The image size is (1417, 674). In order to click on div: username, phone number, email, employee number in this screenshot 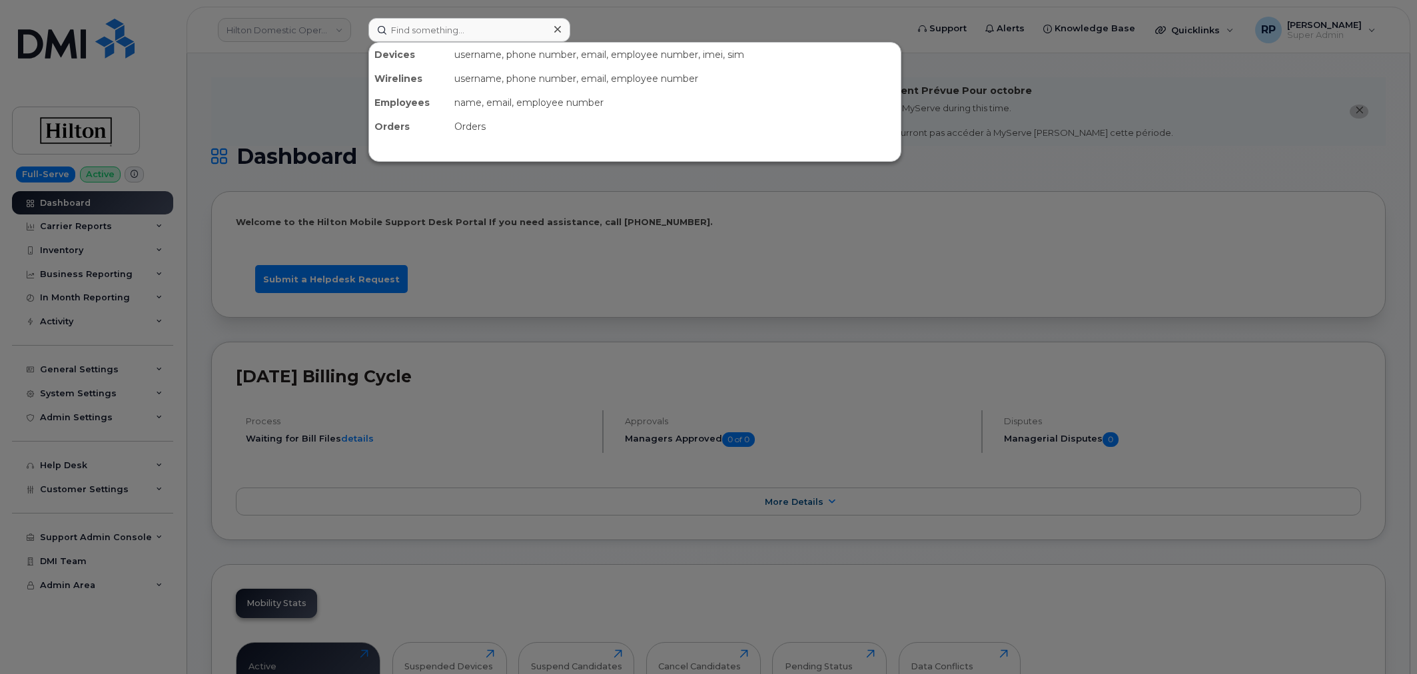, I will do `click(675, 79)`.